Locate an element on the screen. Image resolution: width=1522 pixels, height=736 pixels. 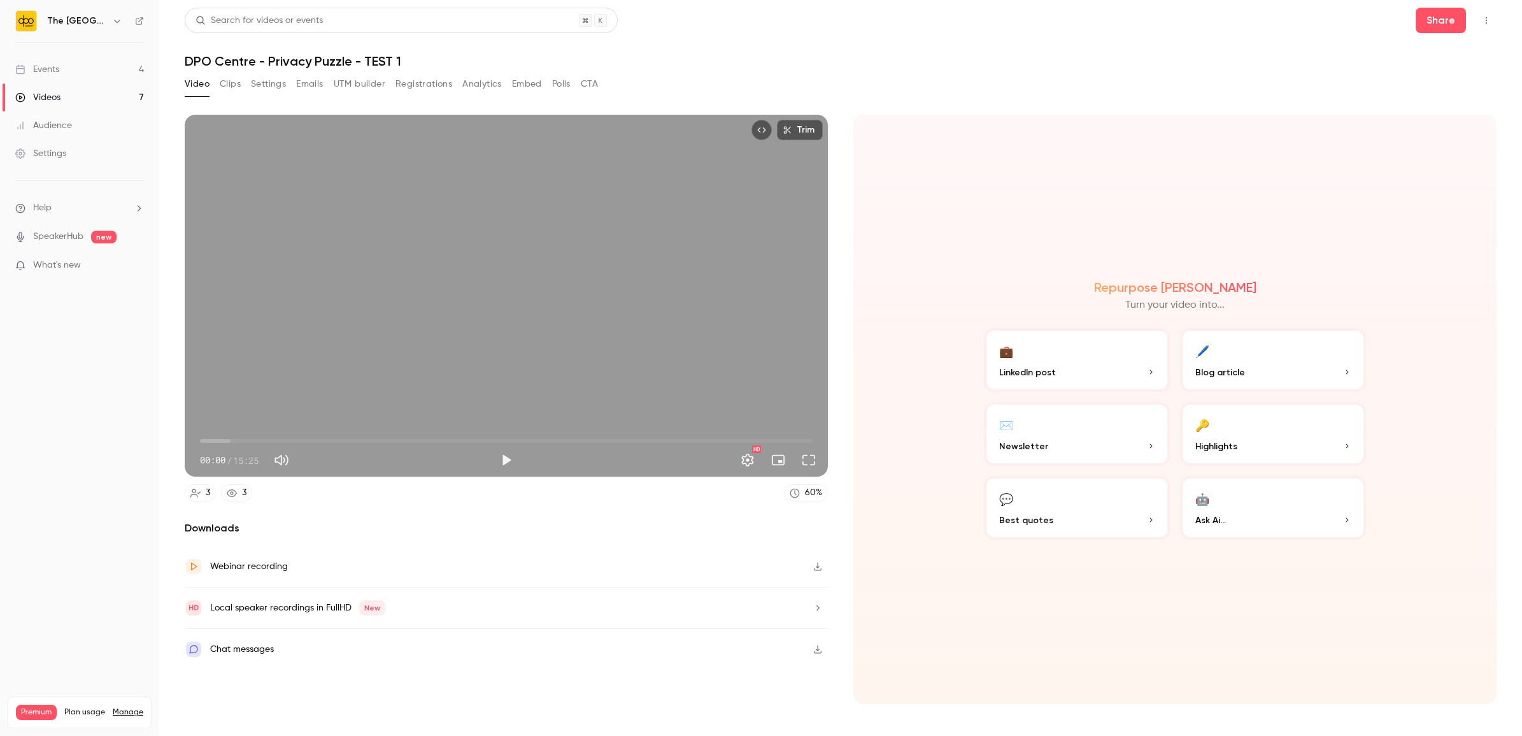
div: HD is located at coordinates (757, 449).